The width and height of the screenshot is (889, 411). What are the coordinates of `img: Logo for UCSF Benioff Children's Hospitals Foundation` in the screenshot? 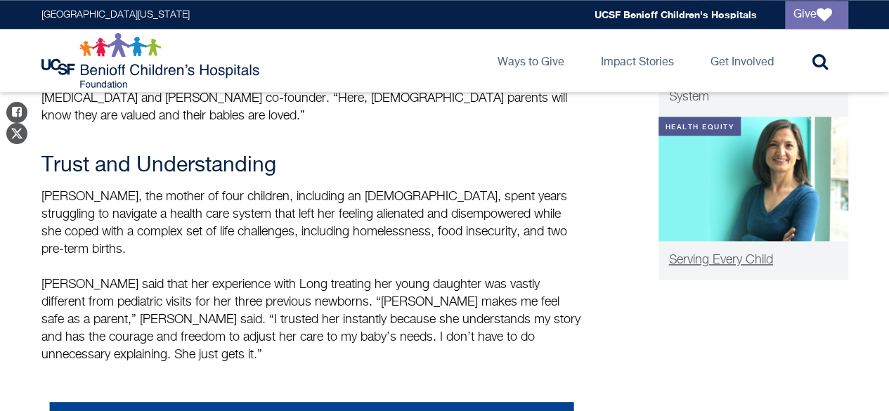 It's located at (152, 60).